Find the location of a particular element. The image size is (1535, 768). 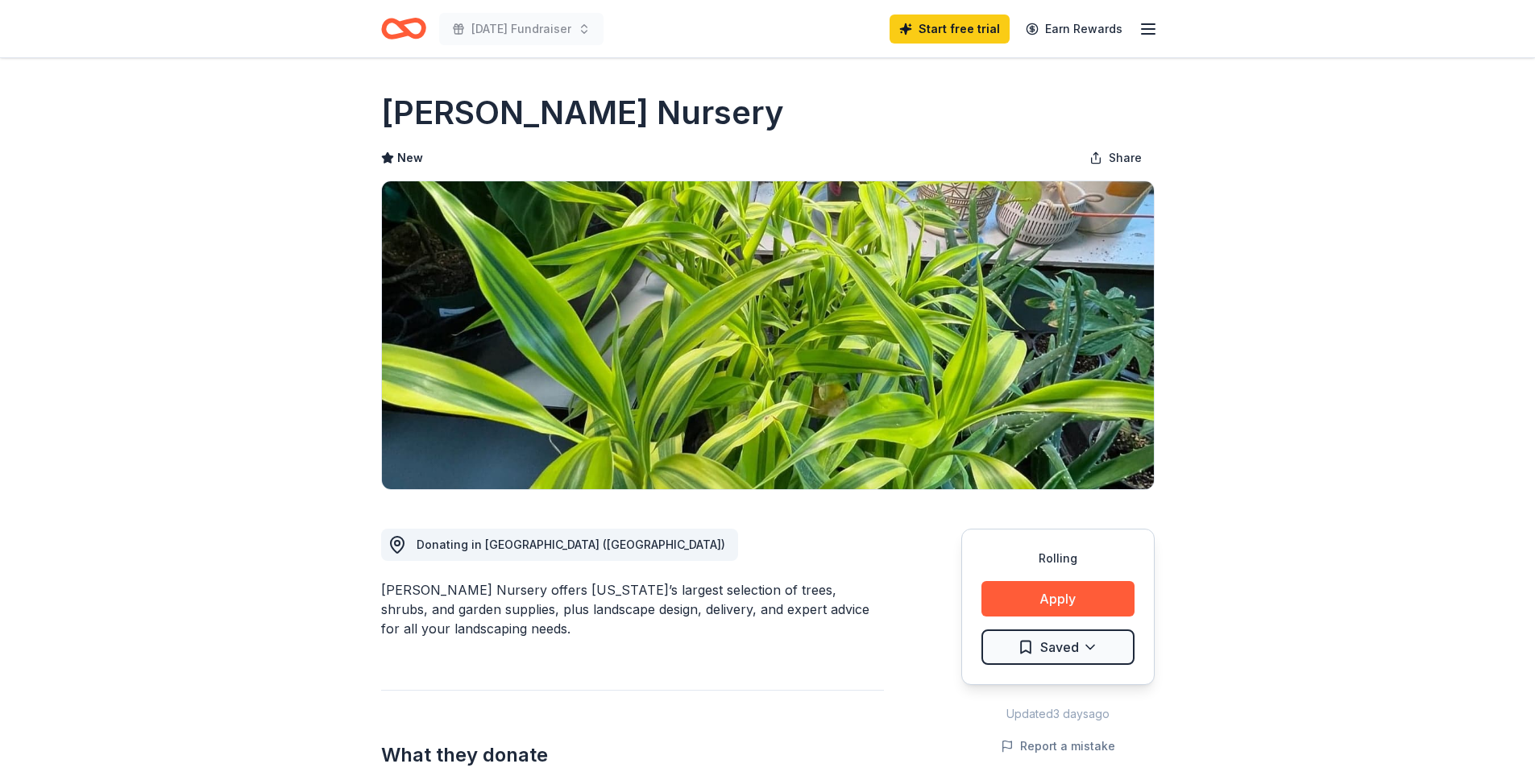

img: Image for Glover Nursery is located at coordinates (768, 335).